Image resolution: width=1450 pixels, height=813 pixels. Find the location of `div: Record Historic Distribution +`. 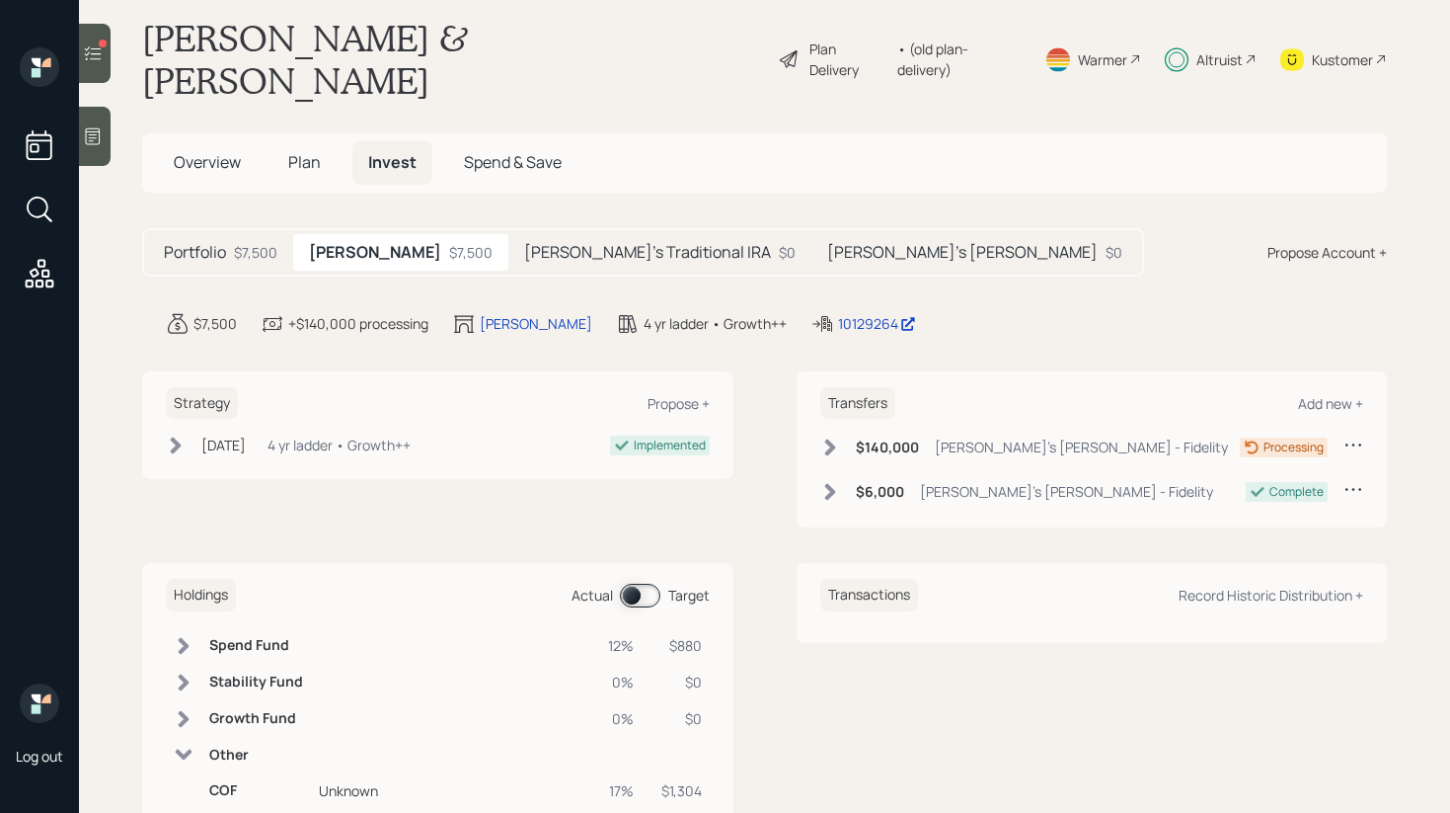

div: Record Historic Distribution + is located at coordinates (1271, 594).